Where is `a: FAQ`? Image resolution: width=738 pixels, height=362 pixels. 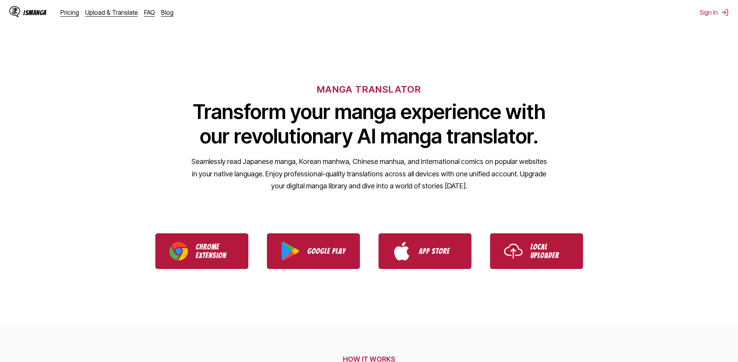
a: FAQ is located at coordinates (149, 12).